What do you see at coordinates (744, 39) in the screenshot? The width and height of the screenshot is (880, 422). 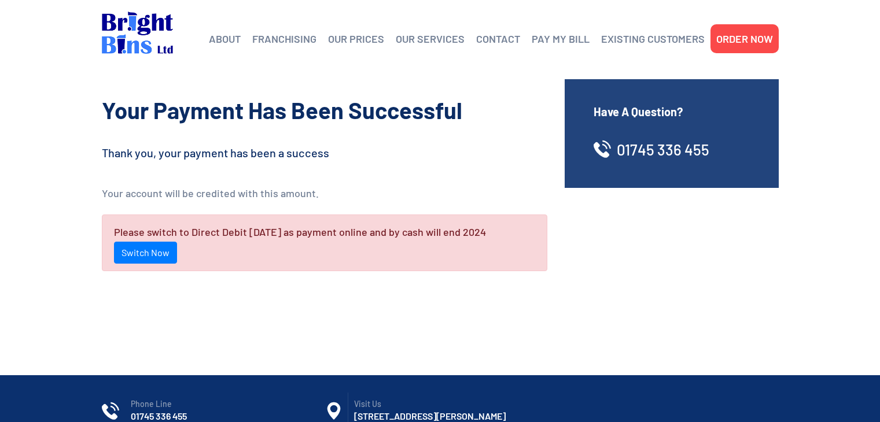 I see `a: ORDER NOW` at bounding box center [744, 39].